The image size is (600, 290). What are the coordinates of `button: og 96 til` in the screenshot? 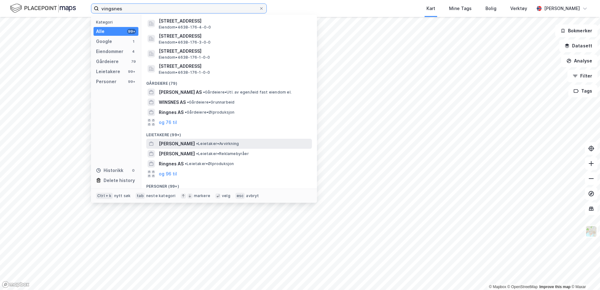 It's located at (168, 174).